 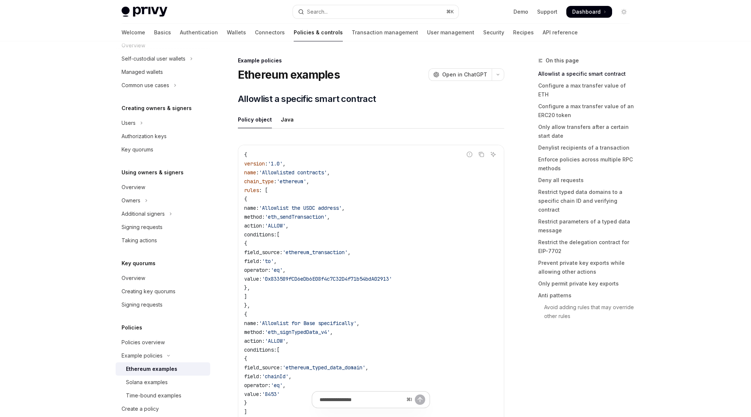 What do you see at coordinates (587, 74) in the screenshot?
I see `a: Allowlist a specific smart contract` at bounding box center [587, 74].